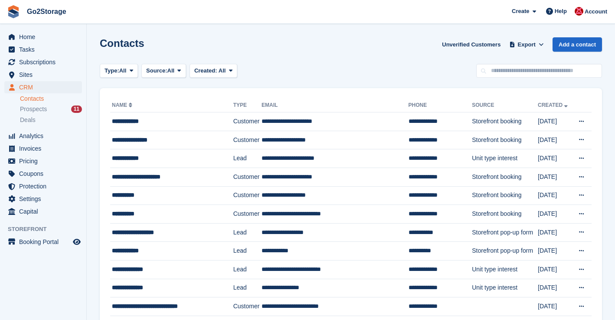 The width and height of the screenshot is (615, 320). Describe the element at coordinates (527, 44) in the screenshot. I see `button: Export` at that location.